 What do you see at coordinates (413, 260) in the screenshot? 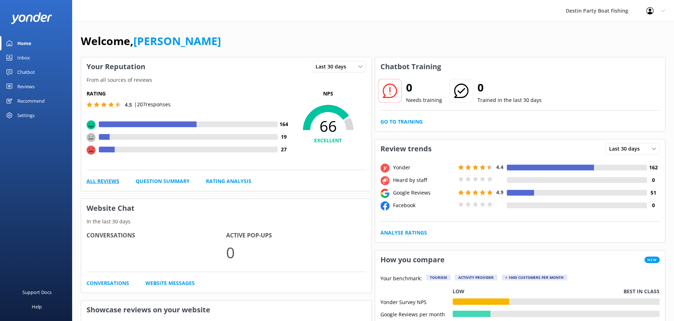
I see `h3: How you compare` at bounding box center [413, 260].